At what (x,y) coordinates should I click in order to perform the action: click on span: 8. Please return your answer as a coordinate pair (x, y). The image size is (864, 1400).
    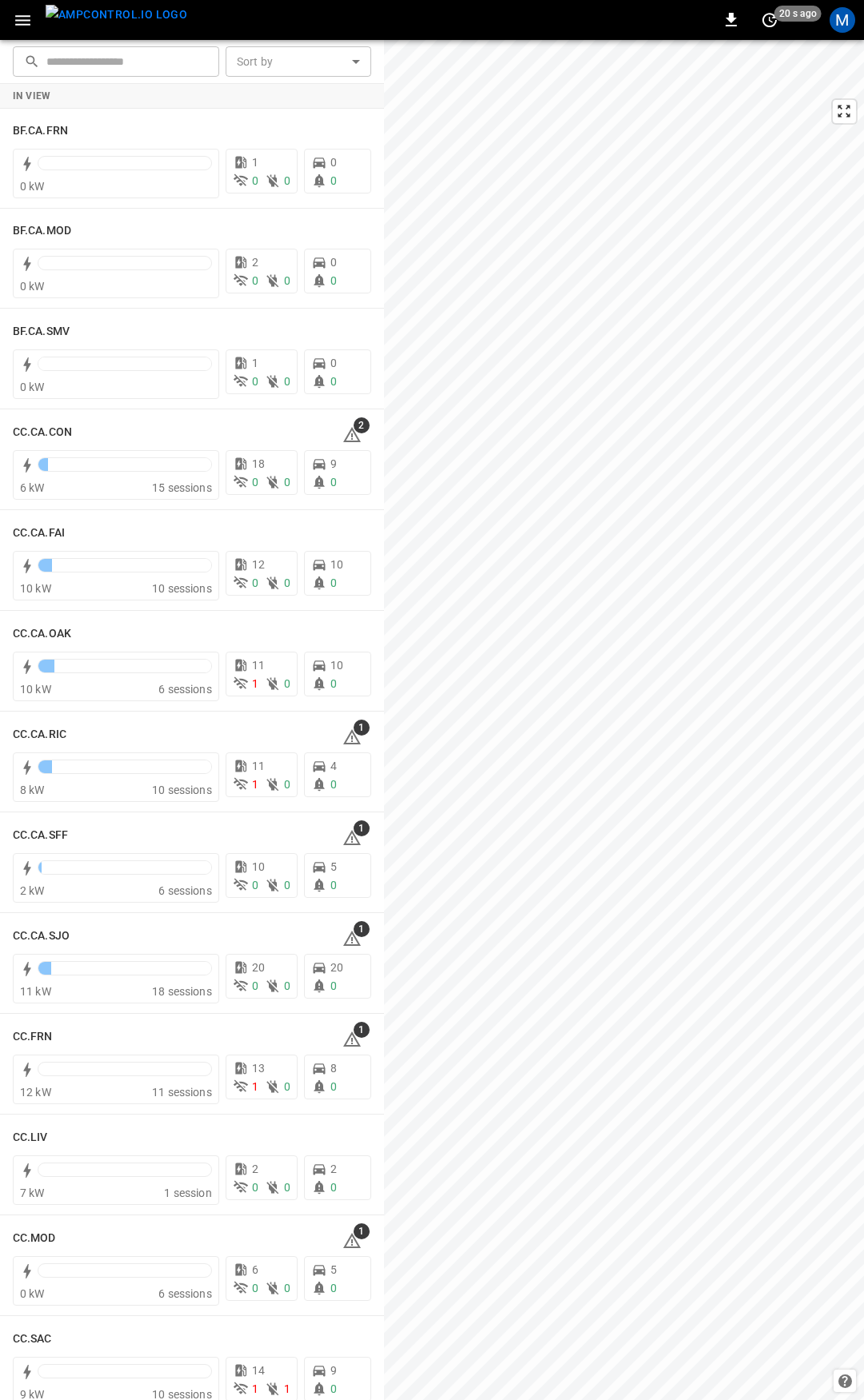
    Looking at the image, I should click on (334, 1068).